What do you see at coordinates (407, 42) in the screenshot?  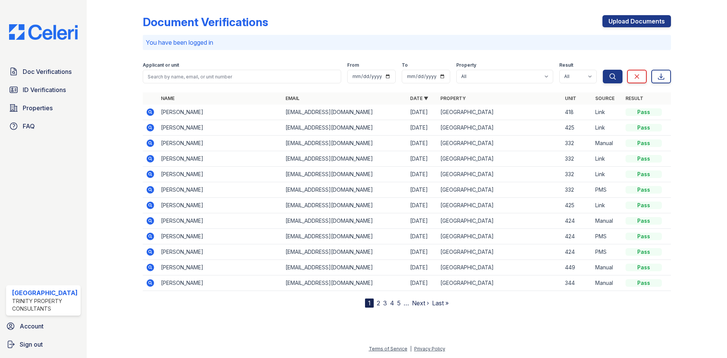 I see `p: You have been logged in` at bounding box center [407, 42].